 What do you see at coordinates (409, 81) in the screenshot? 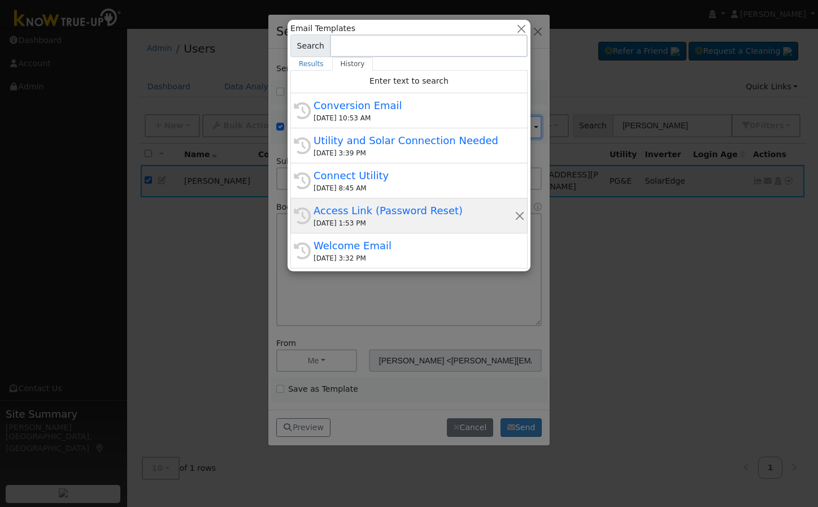
I see `span: Enter text to search` at bounding box center [409, 81].